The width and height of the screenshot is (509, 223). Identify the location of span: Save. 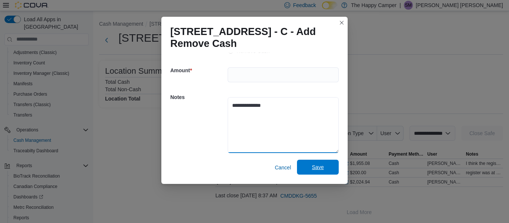
(318, 167).